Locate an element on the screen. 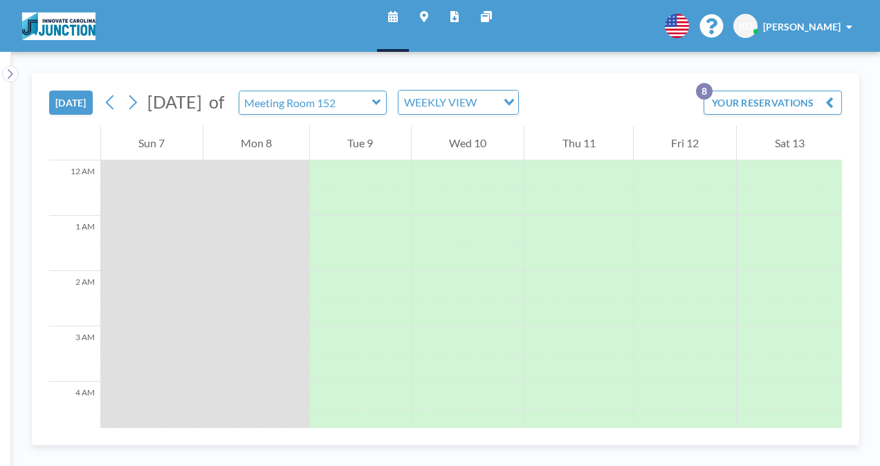  div: Sun 7 is located at coordinates (151, 143).